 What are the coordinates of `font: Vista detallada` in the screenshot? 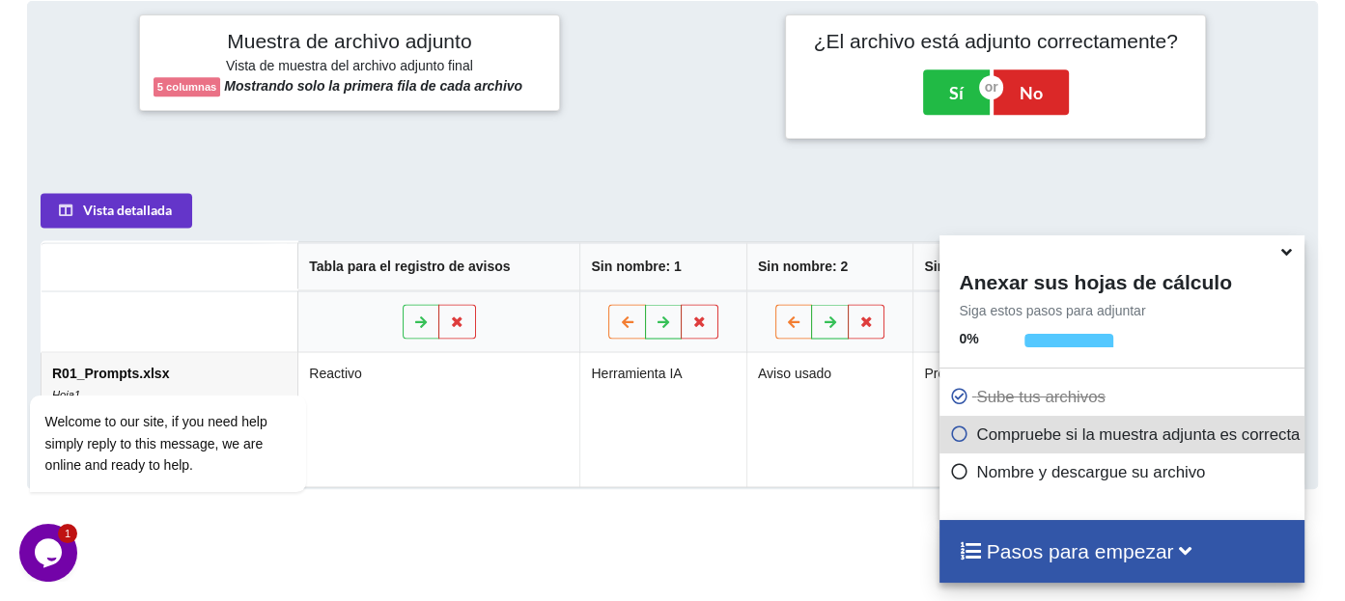 It's located at (127, 209).